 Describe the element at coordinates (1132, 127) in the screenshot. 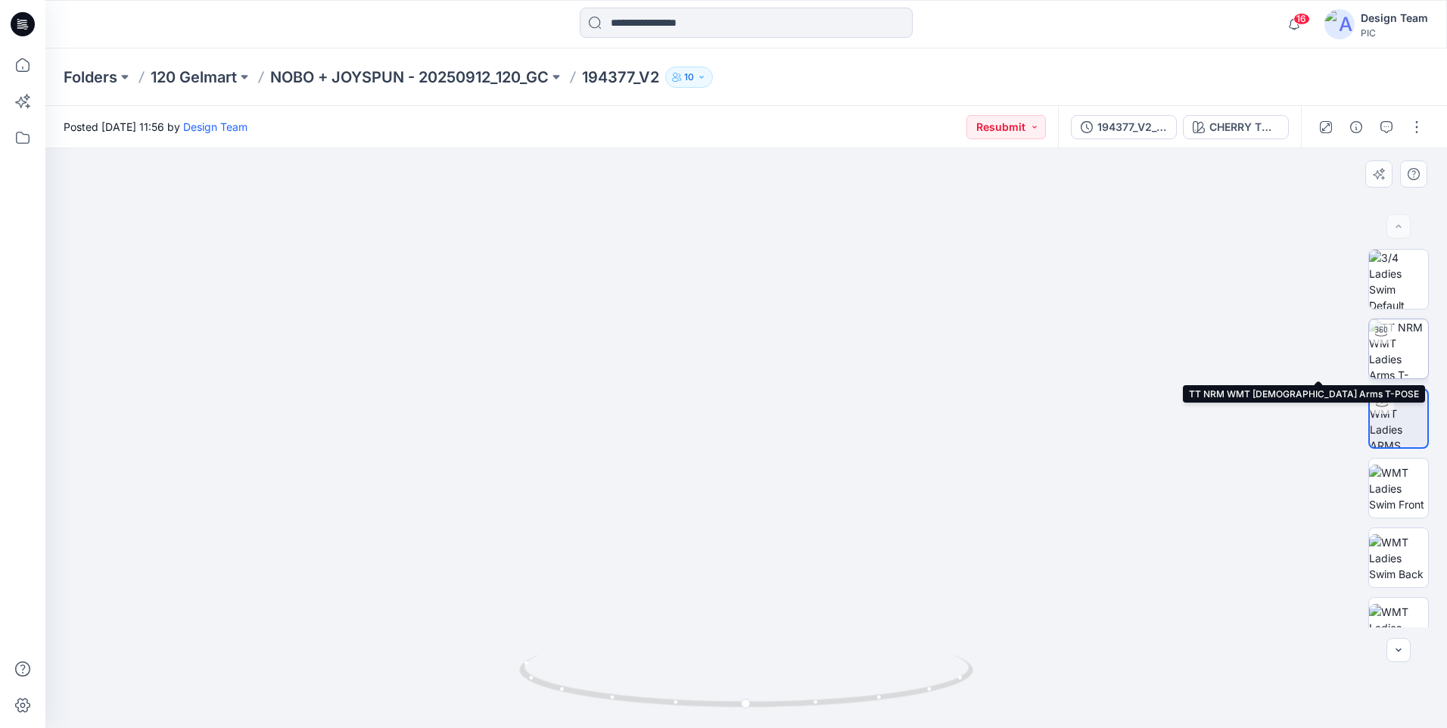

I see `div: 194377_V2_V2` at that location.